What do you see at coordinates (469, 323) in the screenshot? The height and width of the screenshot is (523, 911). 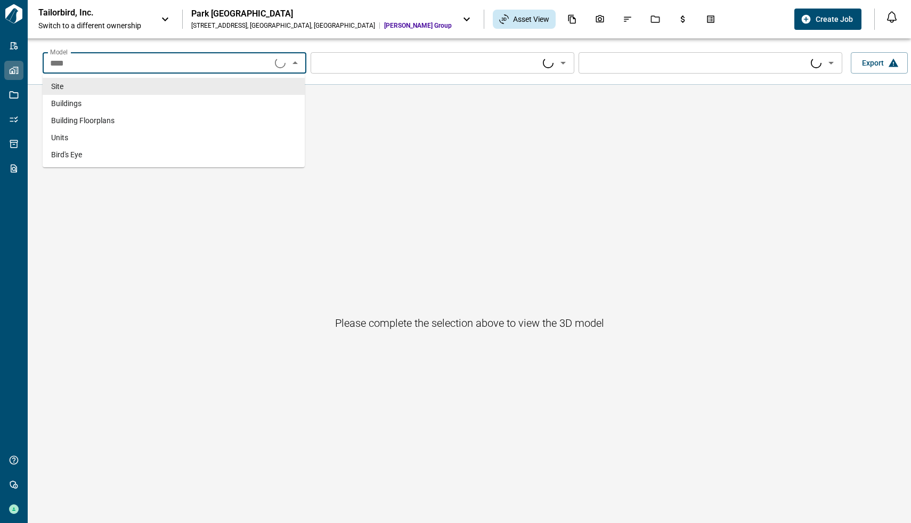 I see `h6: Please complete the selection above to view the 3D model` at bounding box center [469, 323].